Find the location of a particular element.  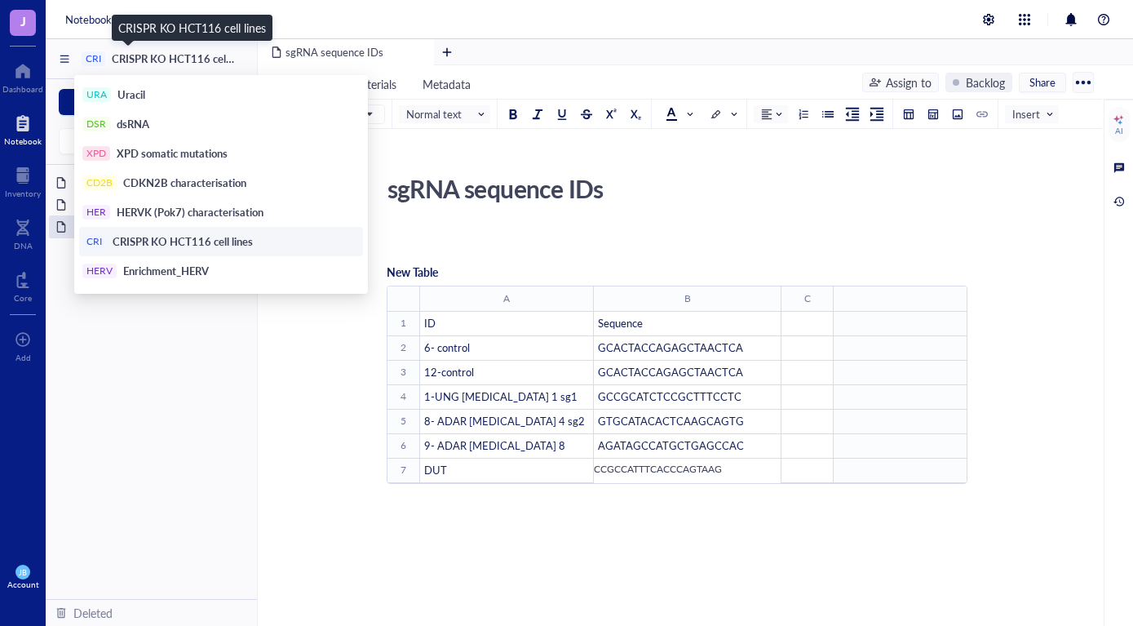

span: Metadata is located at coordinates (446, 84).